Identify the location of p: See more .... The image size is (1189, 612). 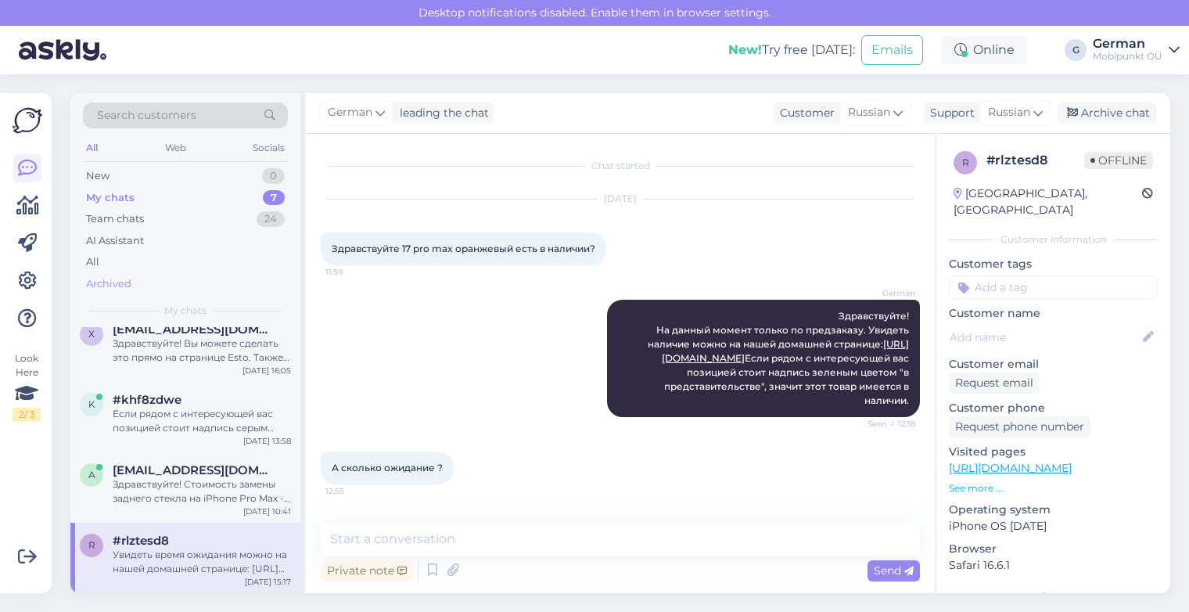
(1053, 488).